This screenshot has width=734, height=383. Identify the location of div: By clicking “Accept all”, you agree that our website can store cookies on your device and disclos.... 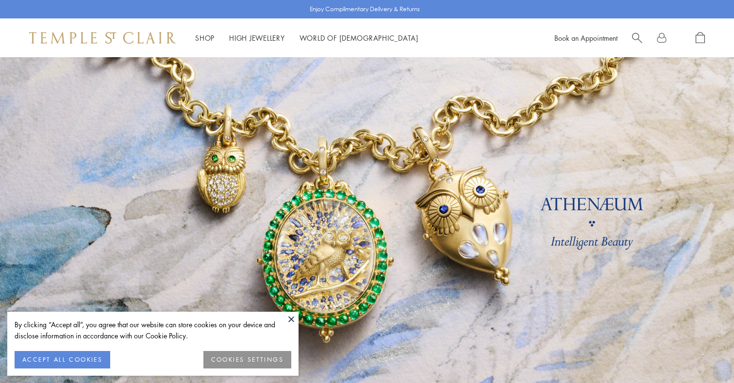
(153, 330).